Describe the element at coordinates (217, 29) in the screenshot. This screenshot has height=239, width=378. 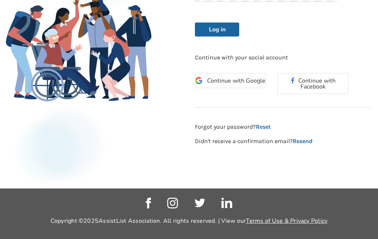
I see `button: Log in` at that location.